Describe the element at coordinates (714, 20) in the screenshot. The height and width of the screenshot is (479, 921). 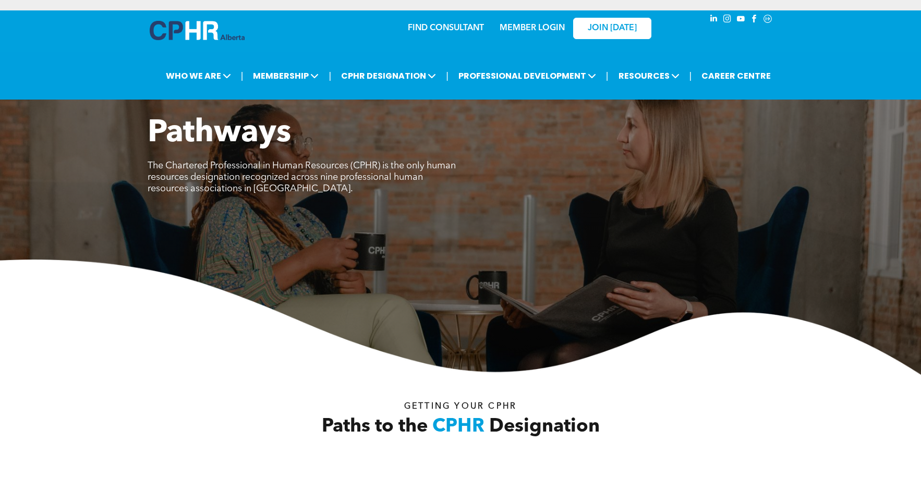
I see `a: linkedin` at that location.